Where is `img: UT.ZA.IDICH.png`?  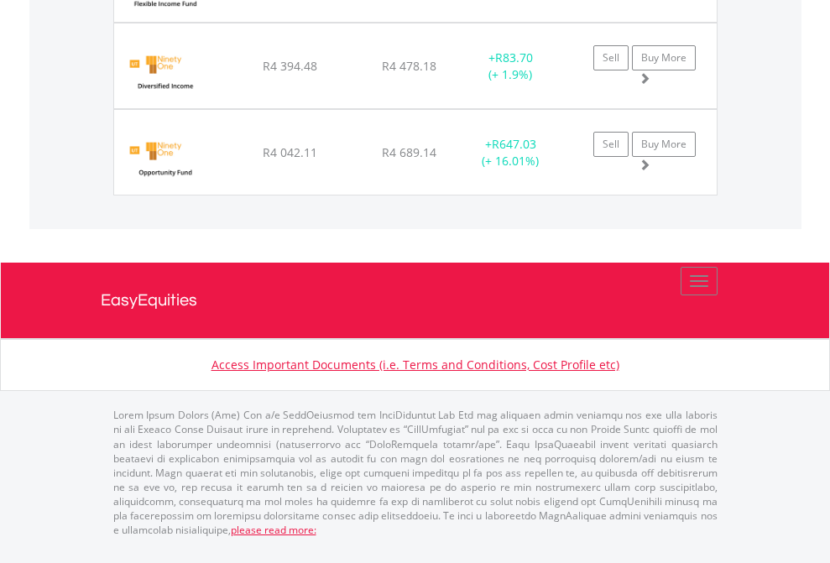 img: UT.ZA.IDICH.png is located at coordinates (164, 74).